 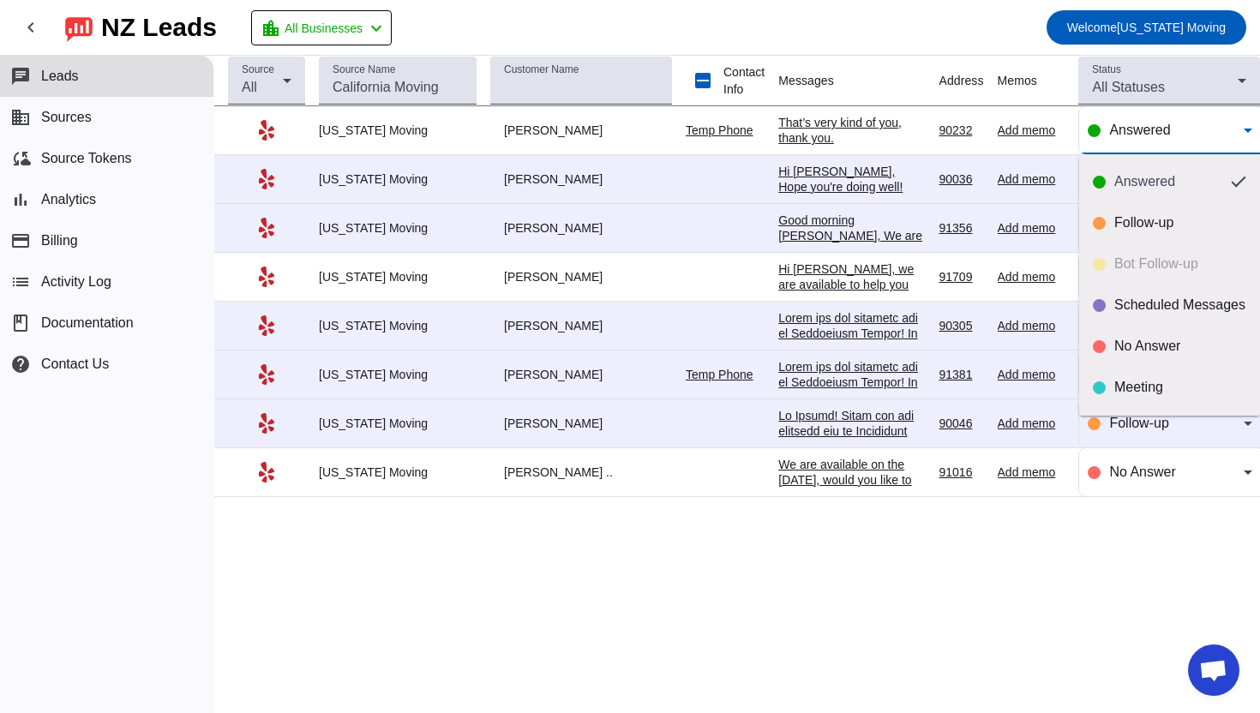 I want to click on div: No Answer, so click(x=1180, y=346).